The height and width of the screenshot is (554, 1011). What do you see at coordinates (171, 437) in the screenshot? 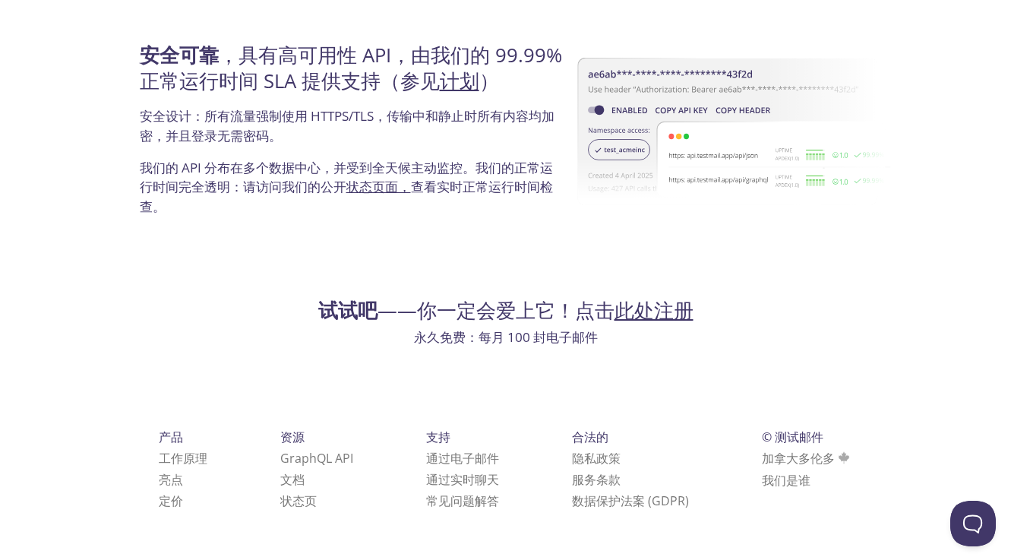
I see `font: 产品` at bounding box center [171, 437].